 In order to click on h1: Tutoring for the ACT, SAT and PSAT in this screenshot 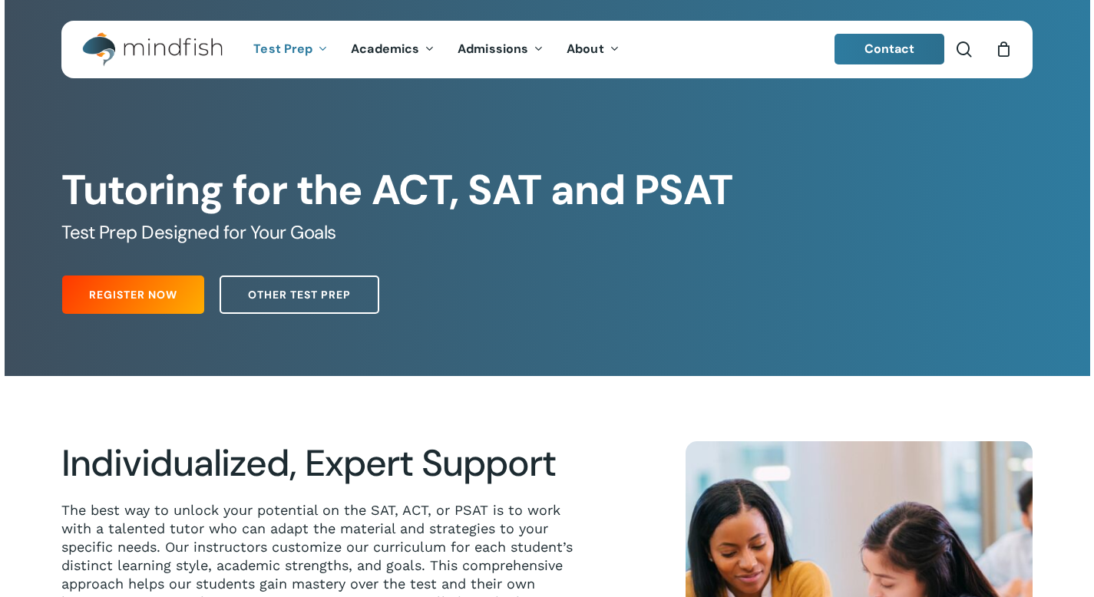, I will do `click(546, 190)`.